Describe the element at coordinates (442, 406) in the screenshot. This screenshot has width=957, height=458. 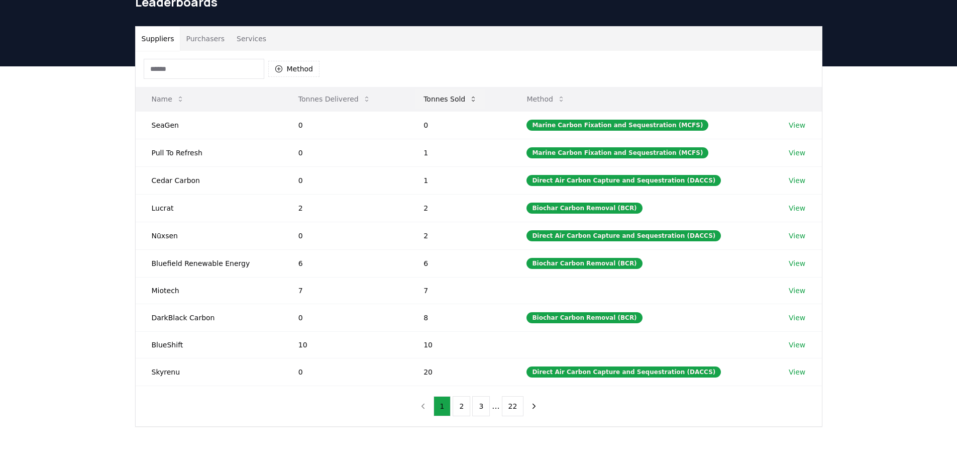
I see `button: 1` at that location.